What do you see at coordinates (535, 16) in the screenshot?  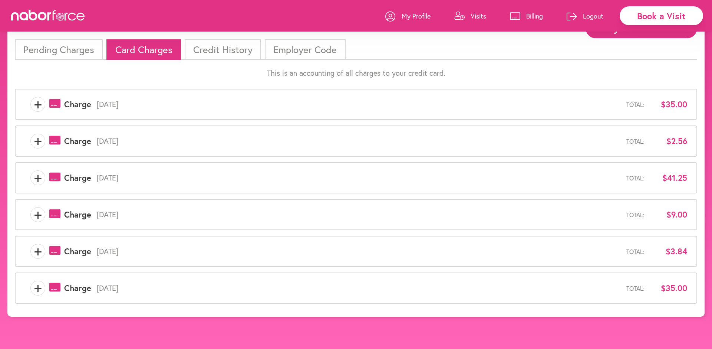 I see `p: Billing` at bounding box center [535, 16].